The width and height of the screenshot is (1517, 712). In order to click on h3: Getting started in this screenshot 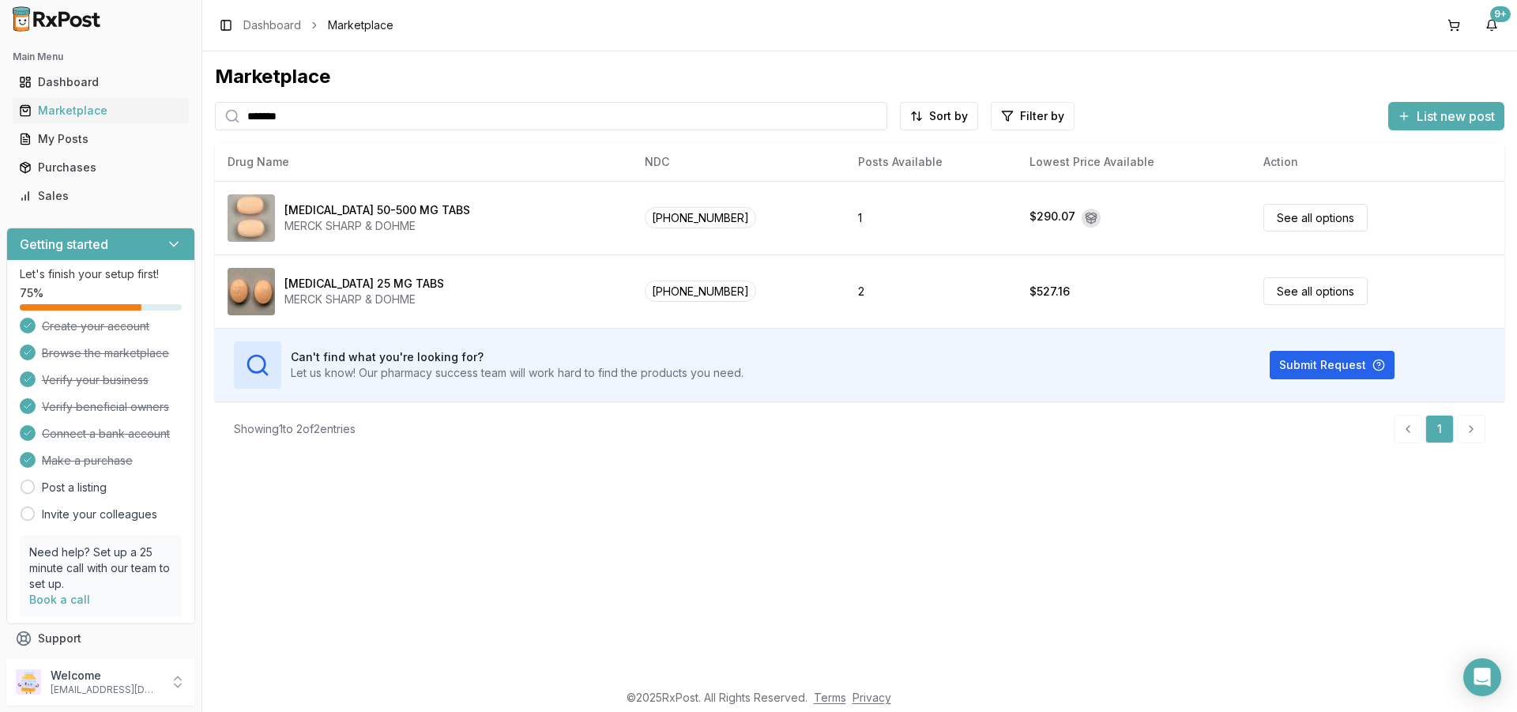, I will do `click(64, 244)`.